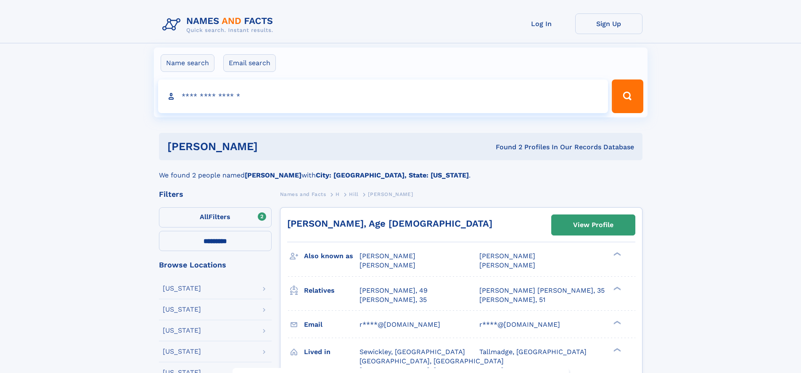 Image resolution: width=801 pixels, height=373 pixels. Describe the element at coordinates (506, 147) in the screenshot. I see `div: Found 2 Profiles In Our Records Database` at that location.